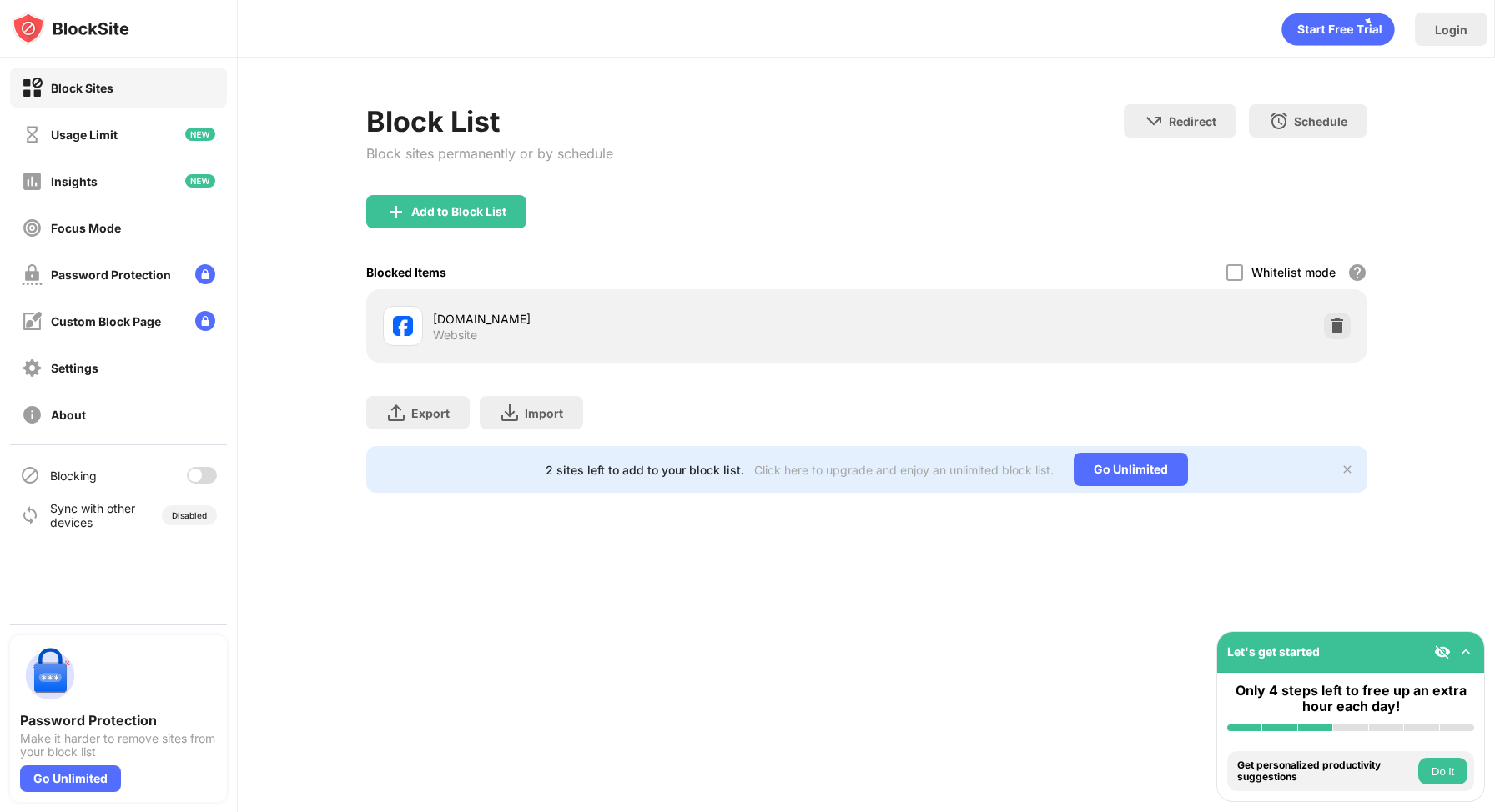 The width and height of the screenshot is (1495, 812). I want to click on img: eye-not-visible.svg, so click(1442, 652).